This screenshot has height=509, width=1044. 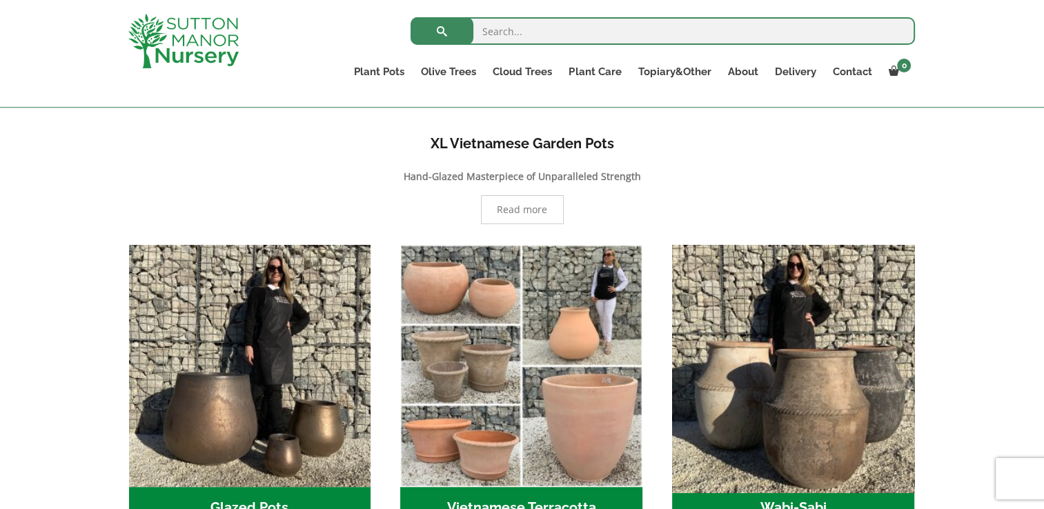 What do you see at coordinates (379, 72) in the screenshot?
I see `a: Plant Pots` at bounding box center [379, 72].